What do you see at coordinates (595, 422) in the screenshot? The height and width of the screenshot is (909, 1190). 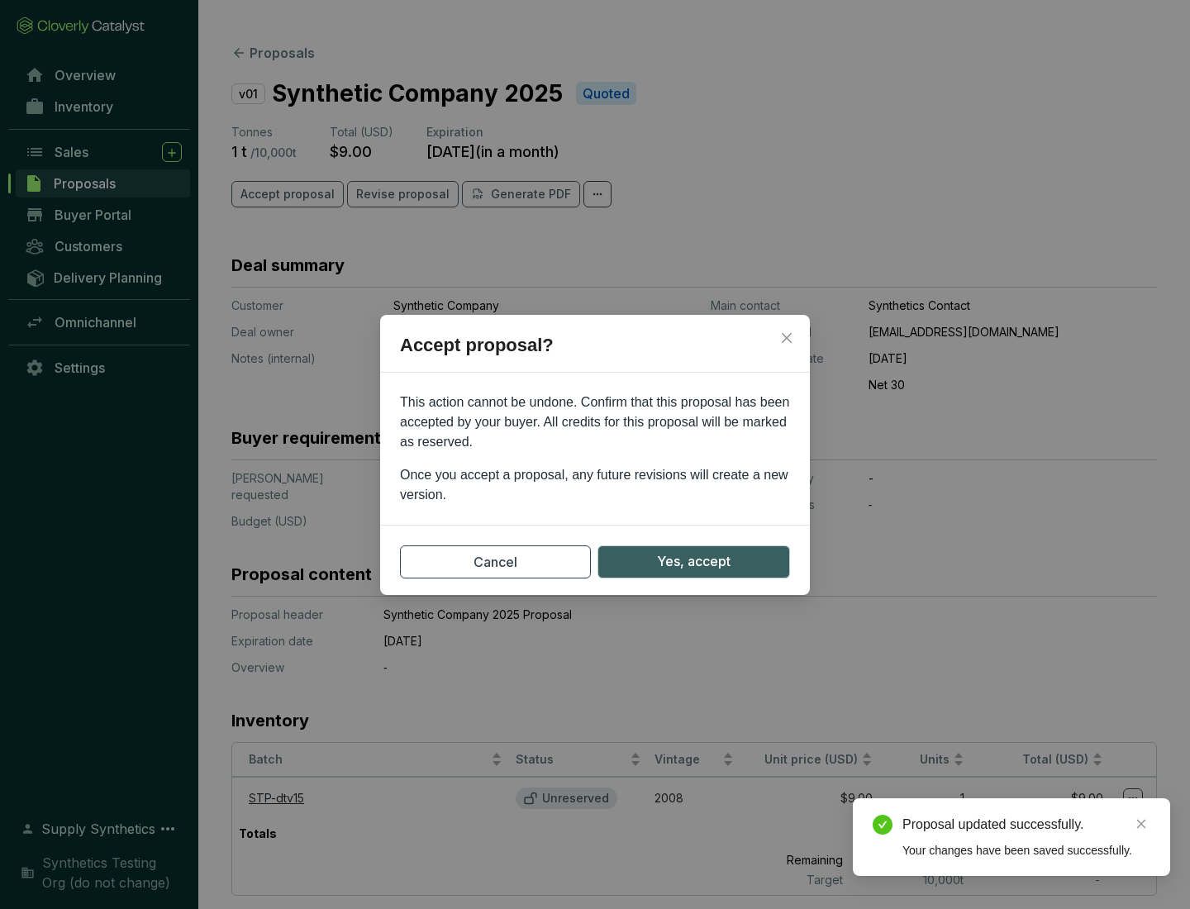 I see `p: This action cannot be undone. Confirm that this proposal has been accepted by your buyer. All cre...` at bounding box center [595, 422].